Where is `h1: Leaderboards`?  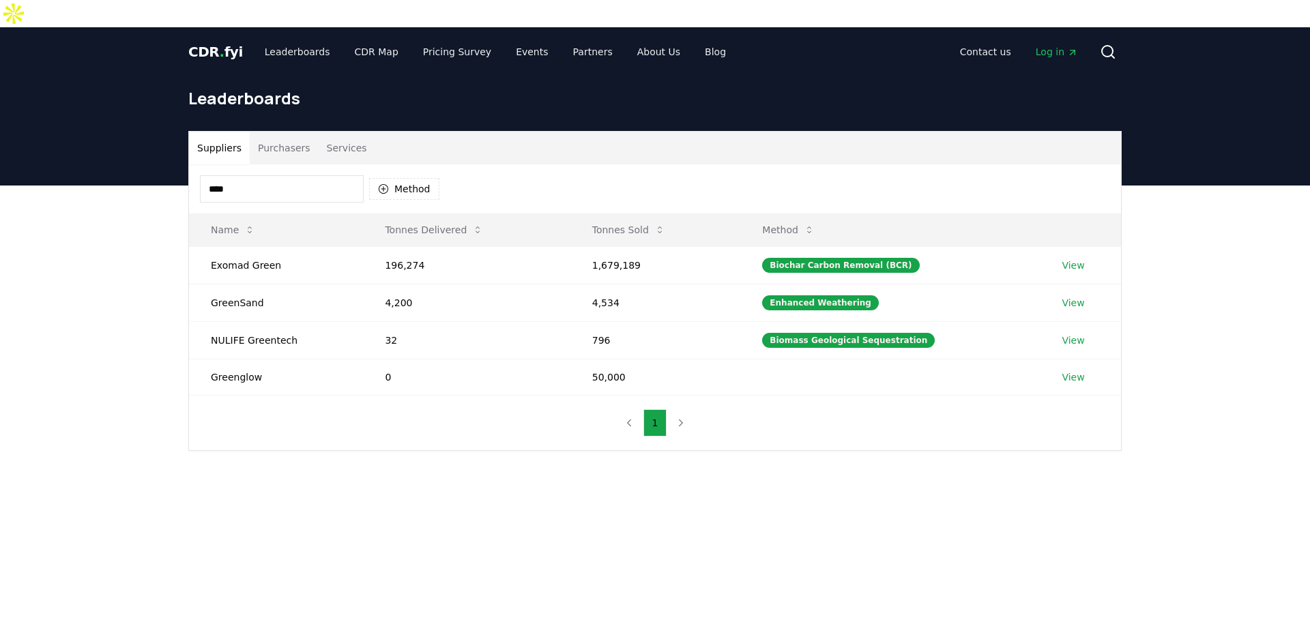 h1: Leaderboards is located at coordinates (655, 98).